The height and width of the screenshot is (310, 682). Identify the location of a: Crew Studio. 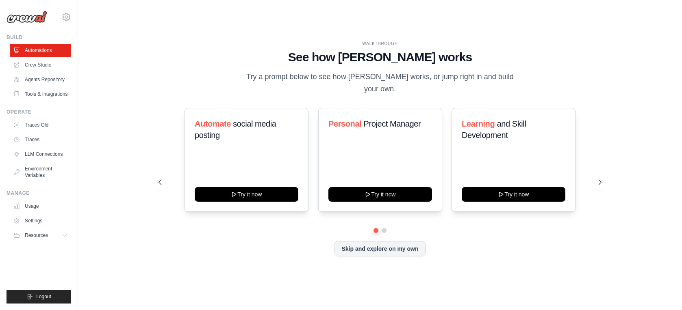
(40, 65).